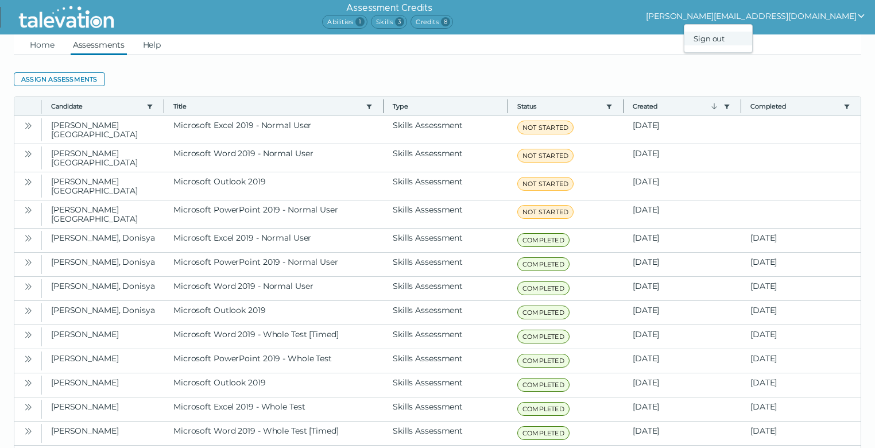  What do you see at coordinates (344, 22) in the screenshot?
I see `span: Abilities` at bounding box center [344, 22].